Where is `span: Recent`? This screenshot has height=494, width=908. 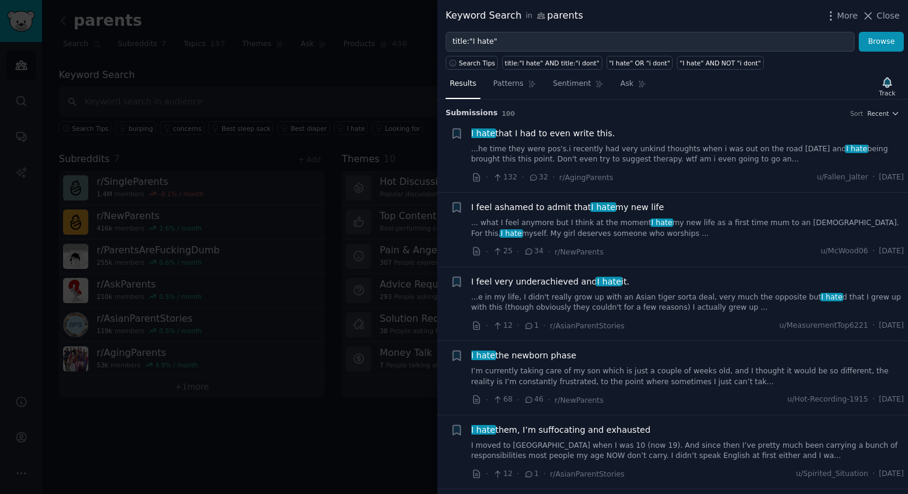
span: Recent is located at coordinates (878, 114).